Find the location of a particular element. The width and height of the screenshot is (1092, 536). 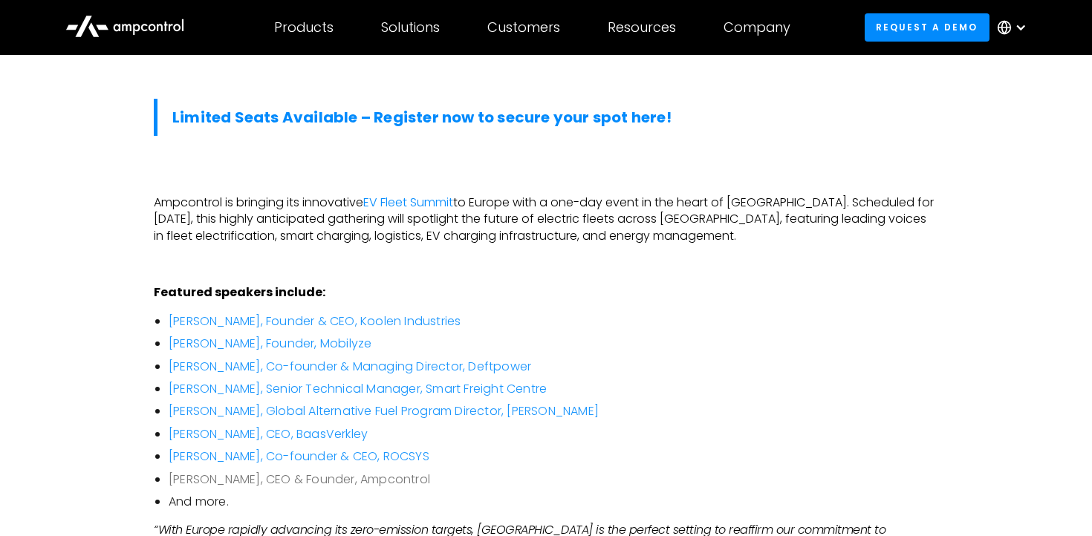

strong: Featured speakers include: is located at coordinates (239, 292).